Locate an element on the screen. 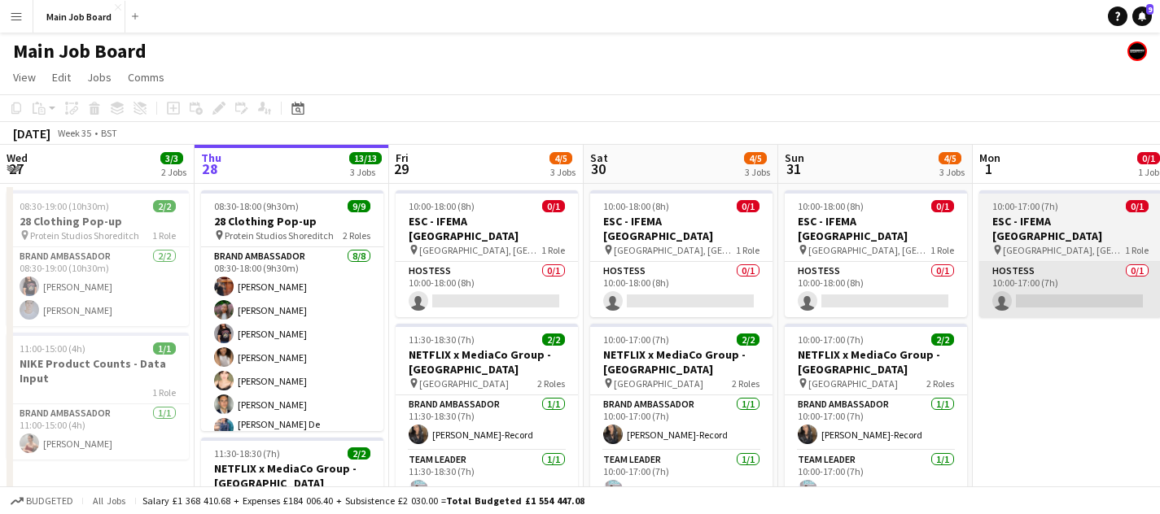  a: 9 is located at coordinates (1142, 16).